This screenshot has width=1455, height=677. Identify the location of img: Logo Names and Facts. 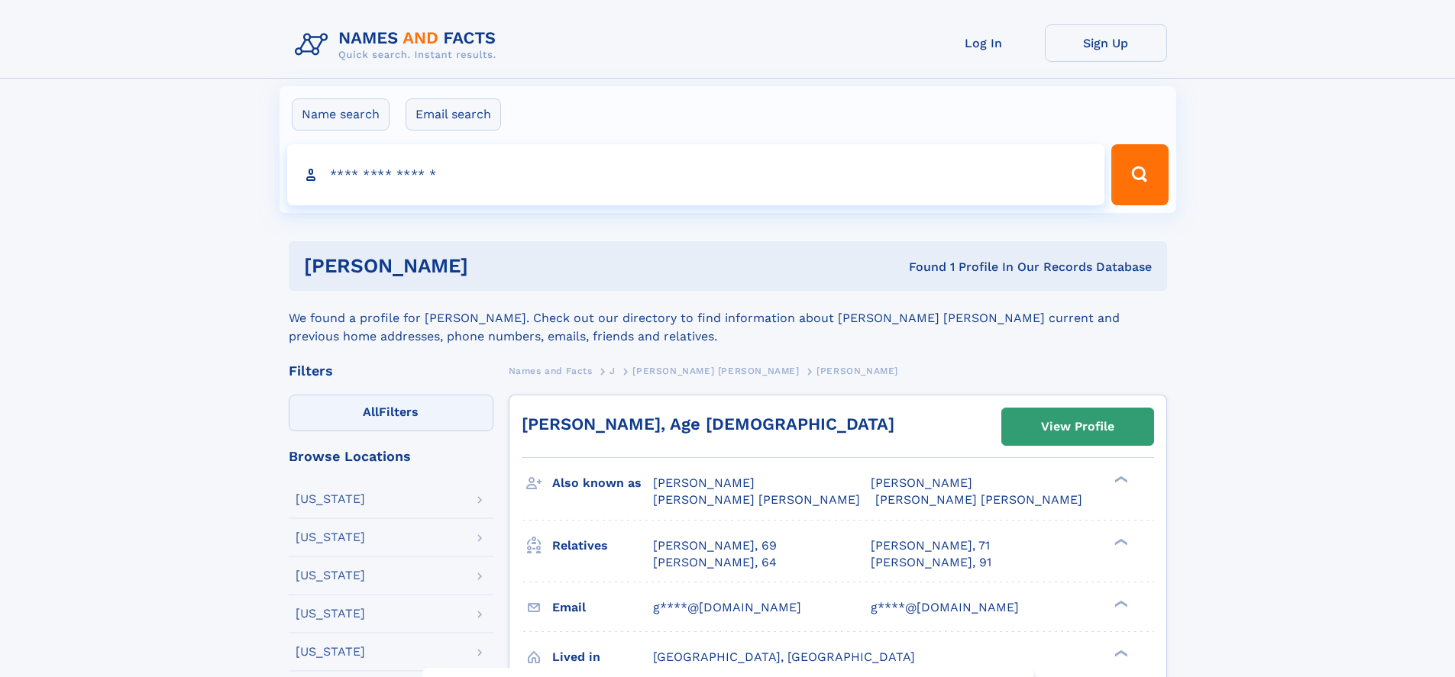
(399, 45).